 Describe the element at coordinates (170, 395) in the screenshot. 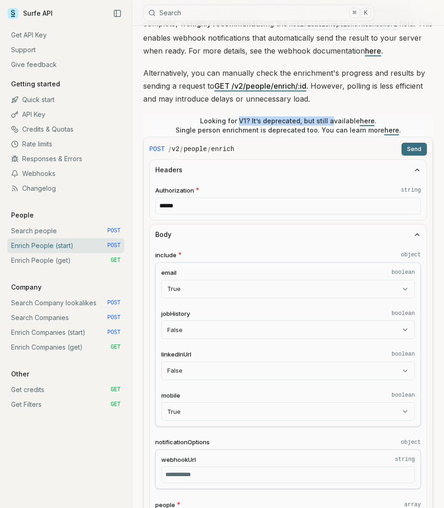

I see `span: mobile` at that location.